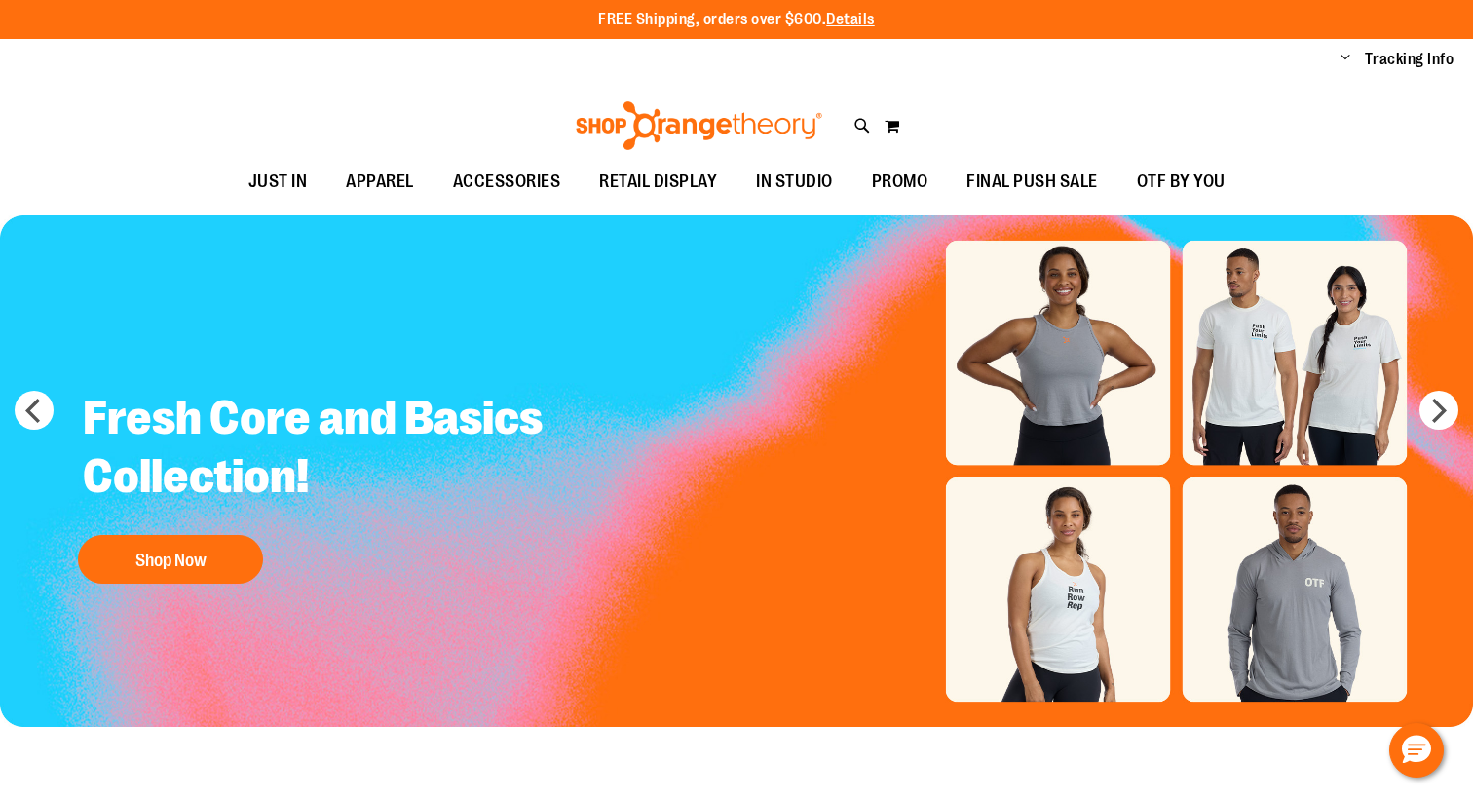 Image resolution: width=1473 pixels, height=802 pixels. What do you see at coordinates (657, 182) in the screenshot?
I see `a: RETAIL DISPLAY` at bounding box center [657, 182].